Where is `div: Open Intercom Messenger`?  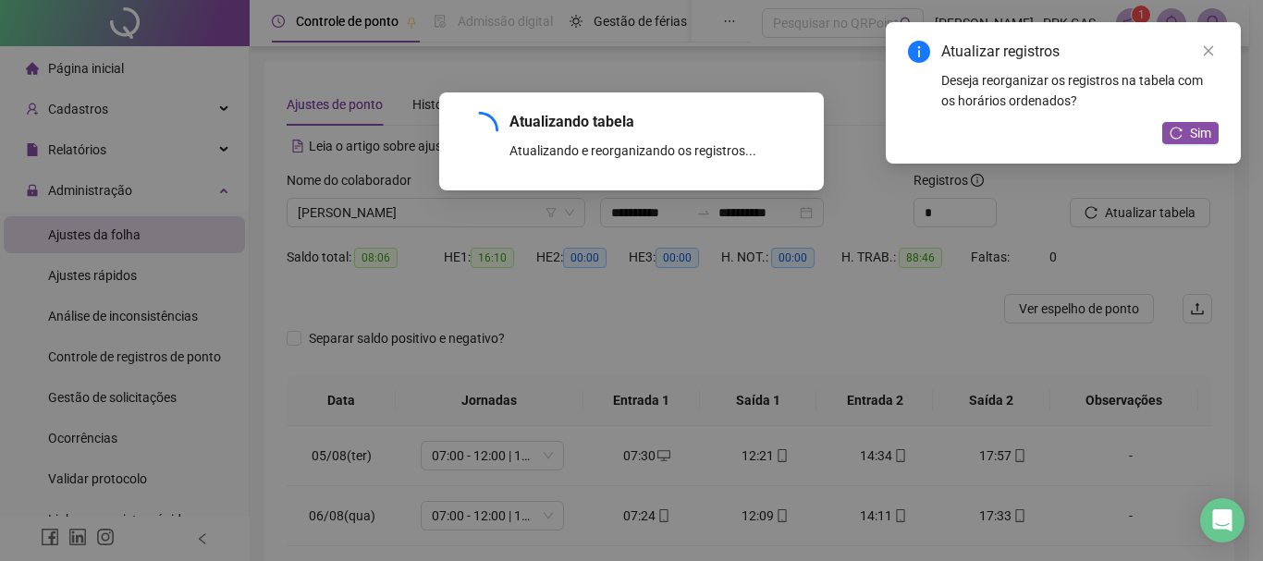
div: Open Intercom Messenger is located at coordinates (1222, 520).